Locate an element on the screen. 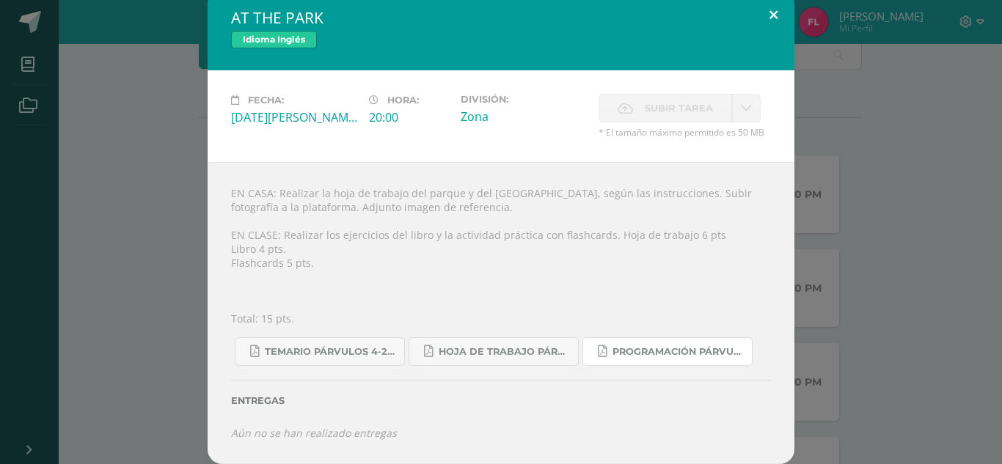  span: Idioma Inglés is located at coordinates (274, 40).